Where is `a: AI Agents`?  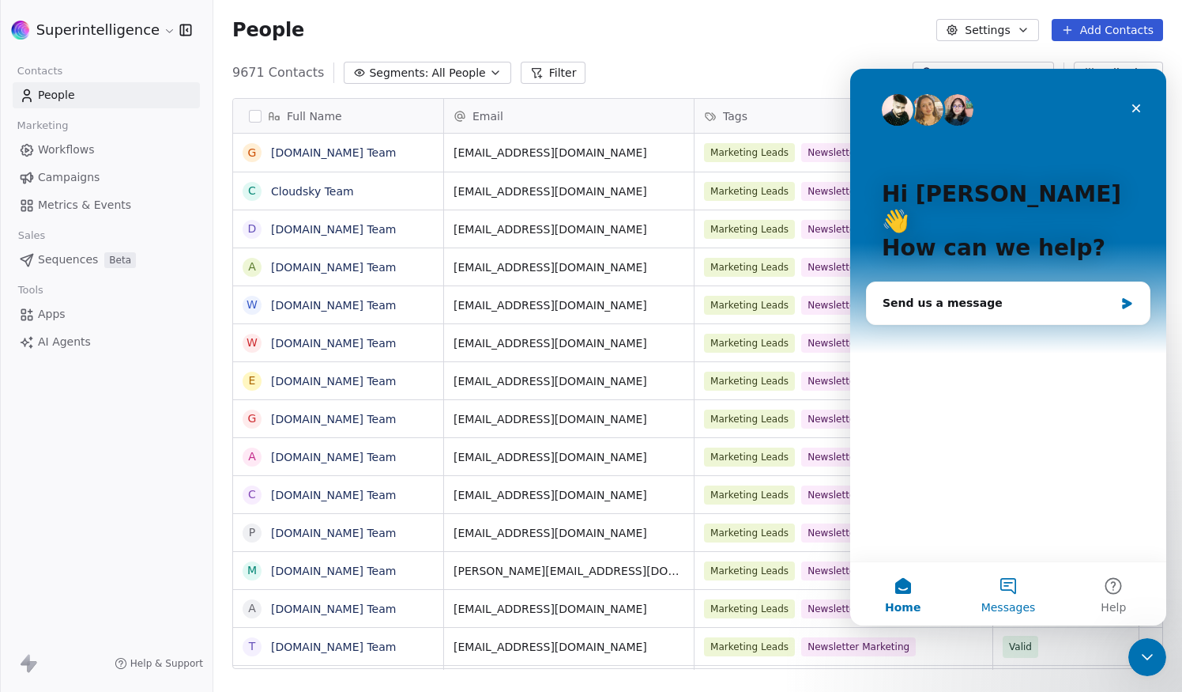 a: AI Agents is located at coordinates (106, 341).